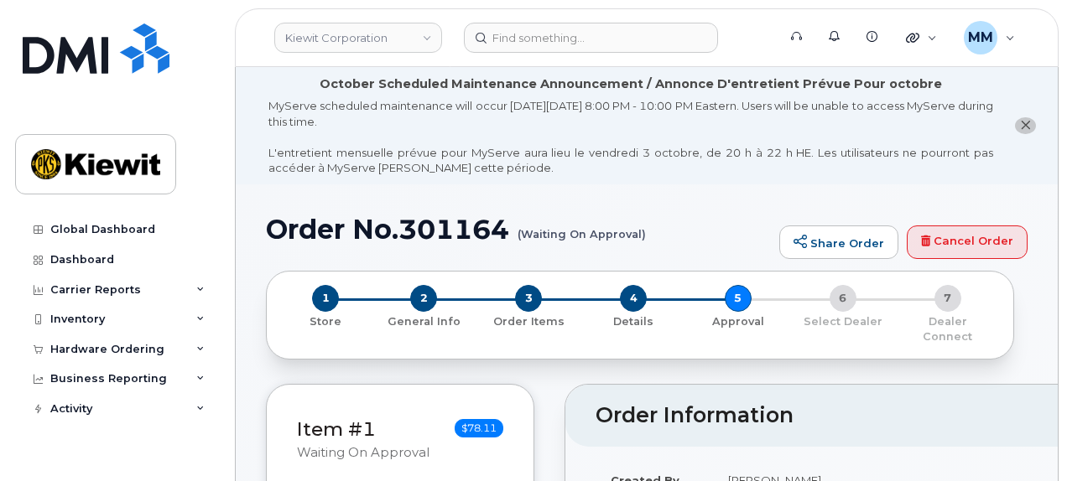 This screenshot has width=1067, height=481. I want to click on h1: Order No.301164, so click(518, 229).